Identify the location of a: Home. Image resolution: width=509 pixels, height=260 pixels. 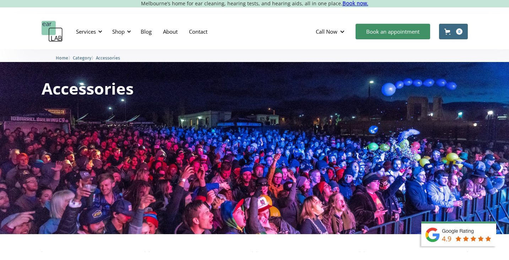
(62, 57).